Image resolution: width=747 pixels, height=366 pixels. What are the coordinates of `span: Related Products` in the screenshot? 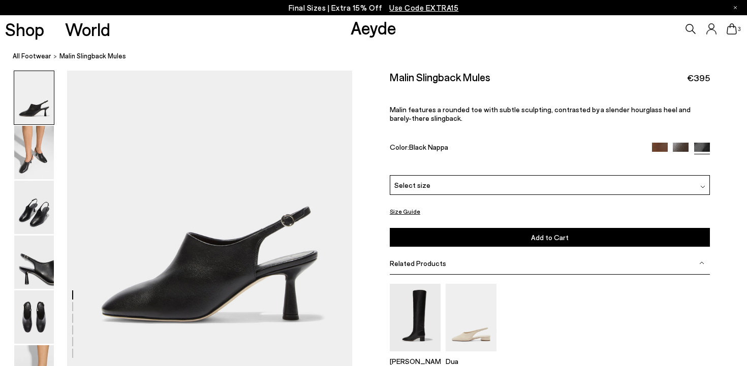 It's located at (418, 263).